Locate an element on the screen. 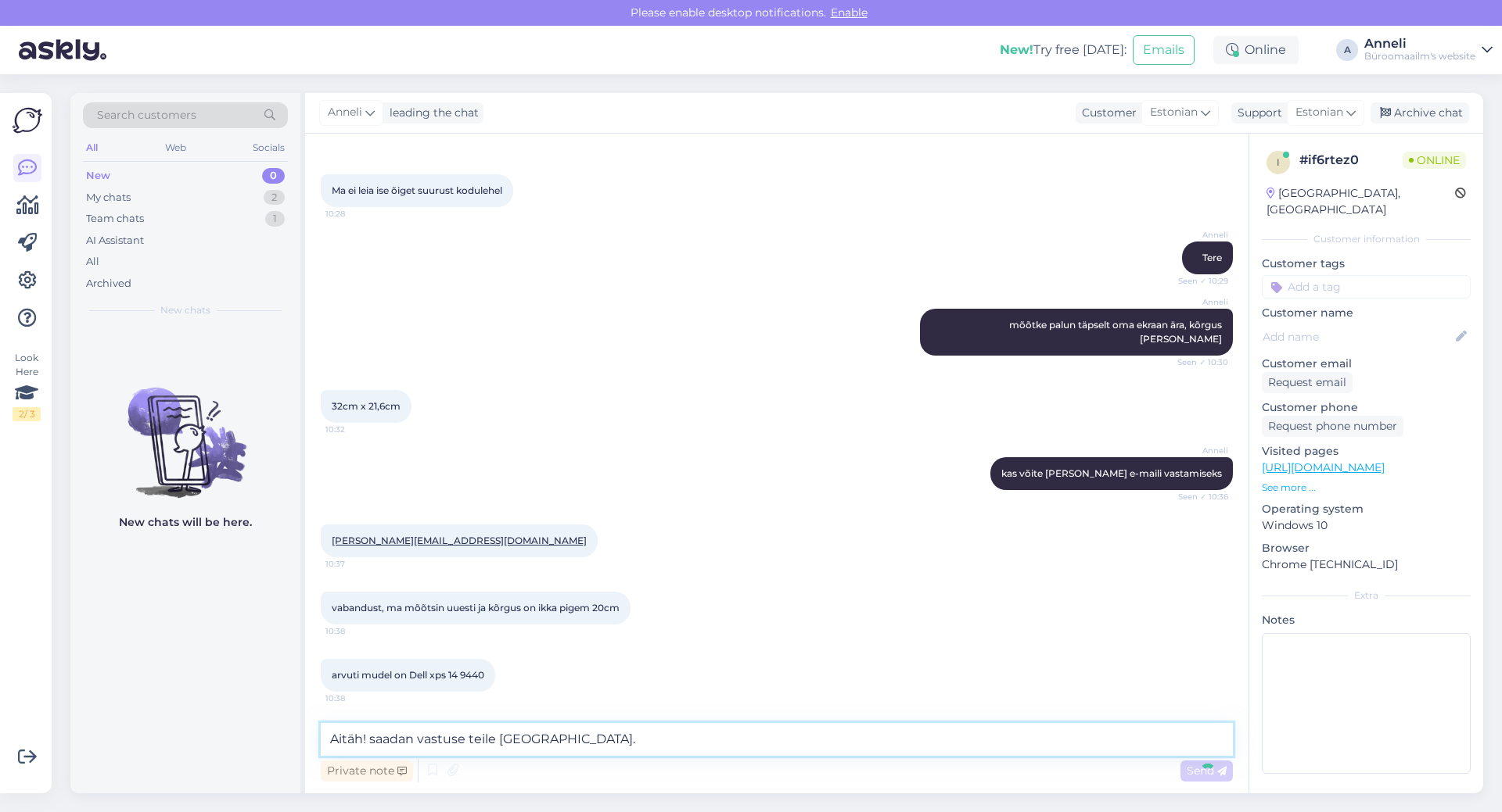  p: Customer tags is located at coordinates (1366, 263).